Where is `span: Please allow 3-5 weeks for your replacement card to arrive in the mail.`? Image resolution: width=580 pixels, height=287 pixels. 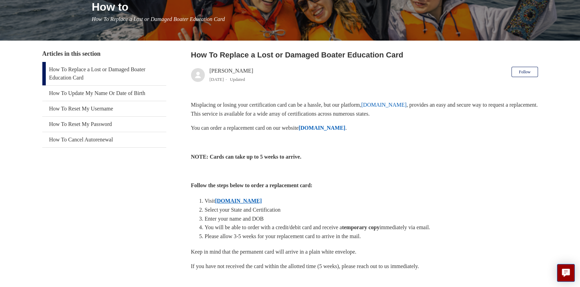
span: Please allow 3-5 weeks for your replacement card to arrive in the mail. is located at coordinates (283, 236).